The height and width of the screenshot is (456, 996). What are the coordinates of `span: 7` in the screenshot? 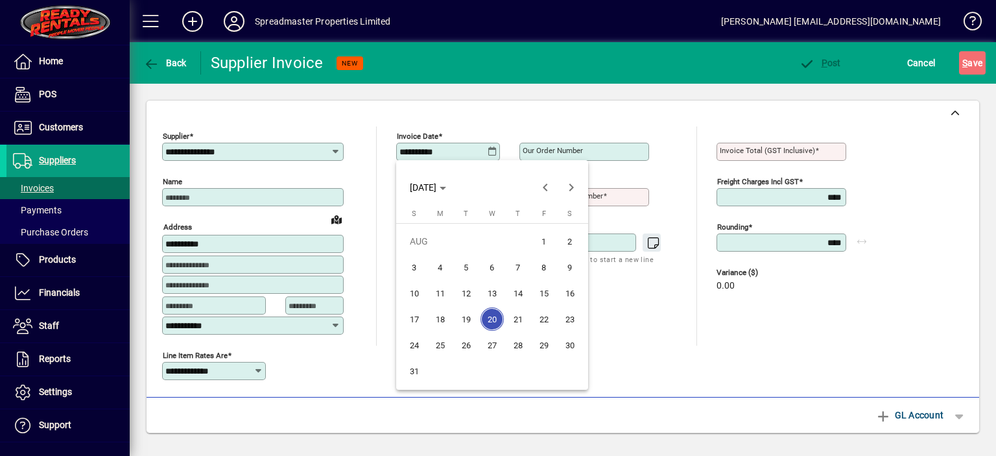 It's located at (518, 267).